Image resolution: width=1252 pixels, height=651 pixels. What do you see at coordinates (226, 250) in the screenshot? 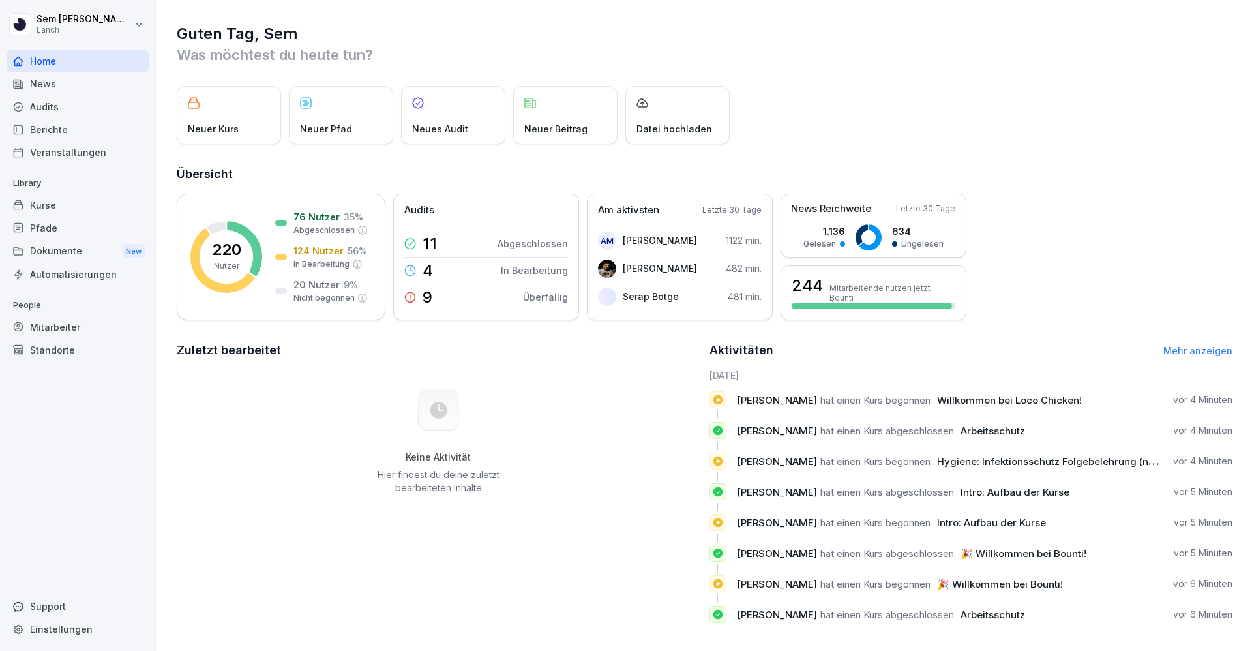
I see `p: 220` at bounding box center [226, 250].